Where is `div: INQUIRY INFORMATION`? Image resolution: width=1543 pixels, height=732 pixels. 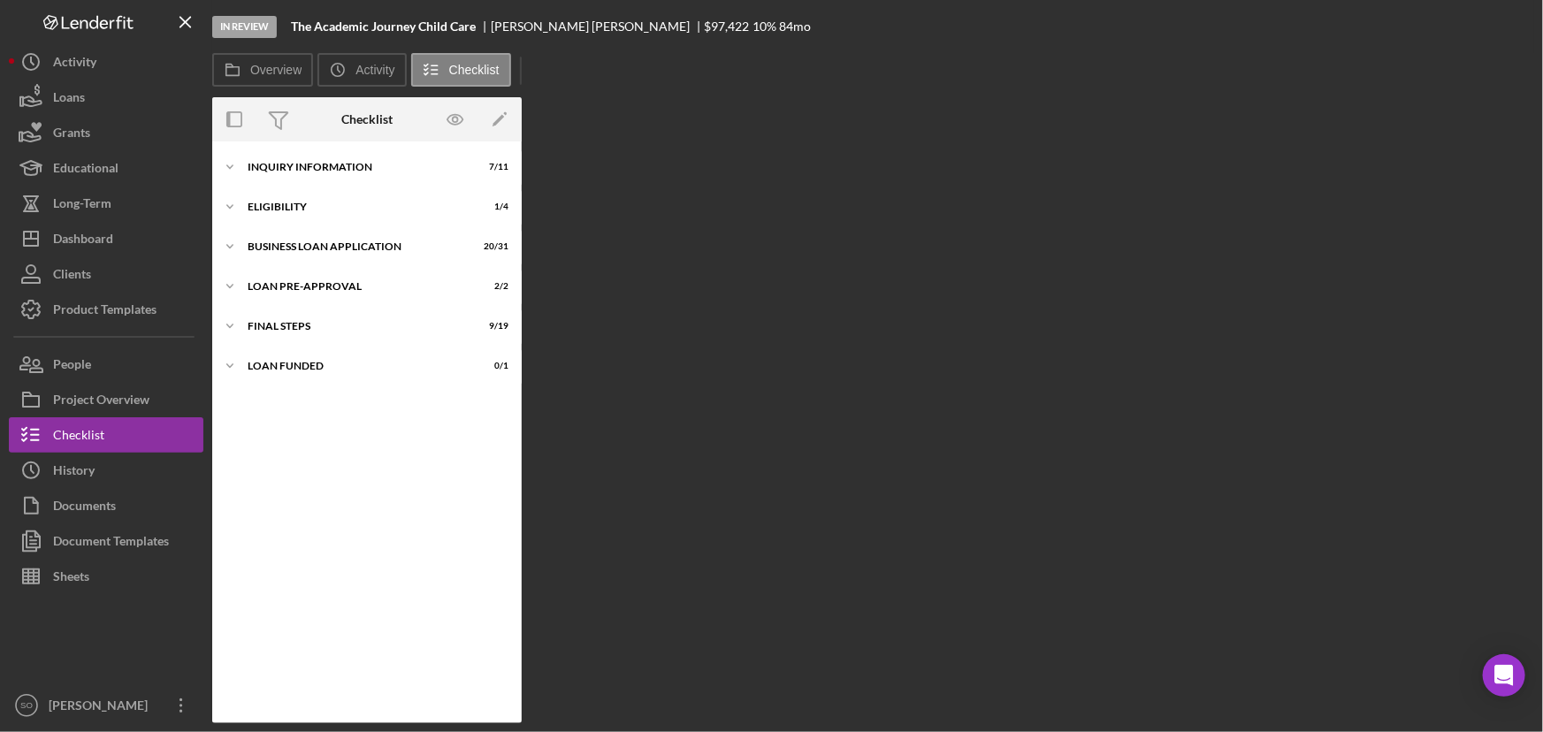 div: INQUIRY INFORMATION is located at coordinates (355, 167).